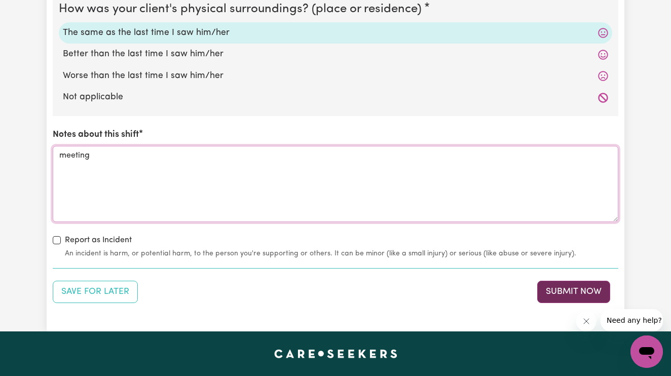 The image size is (671, 376). I want to click on label: Worse than the last time I saw him/her, so click(336, 76).